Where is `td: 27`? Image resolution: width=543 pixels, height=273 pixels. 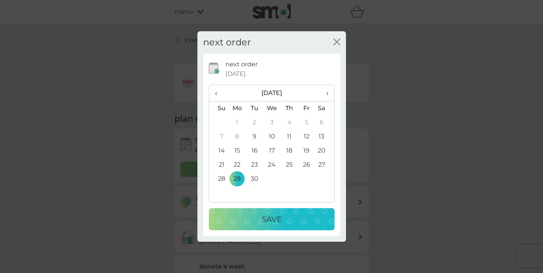
td: 27 is located at coordinates (324, 165).